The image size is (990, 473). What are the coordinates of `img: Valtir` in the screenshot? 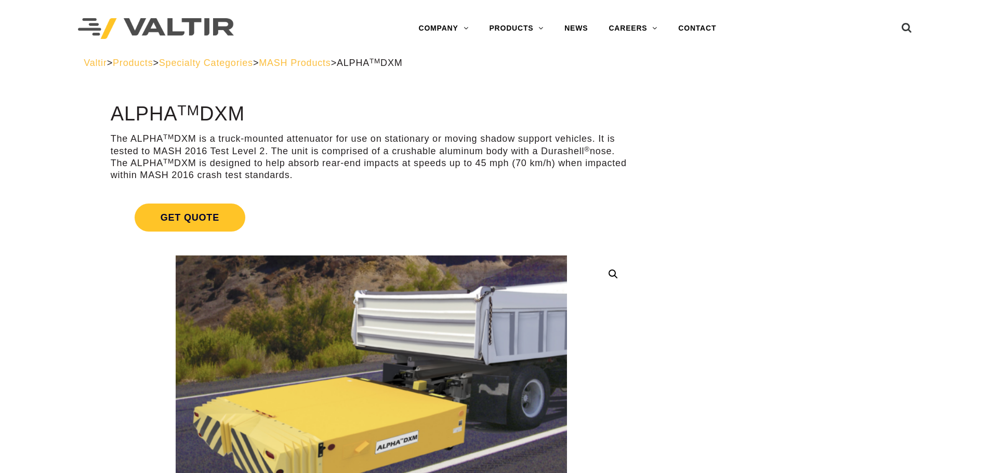 It's located at (156, 29).